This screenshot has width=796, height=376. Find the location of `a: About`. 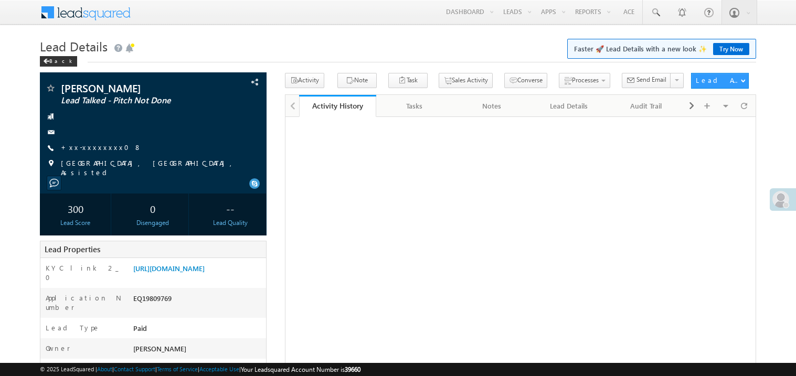

a: About is located at coordinates (104, 369).